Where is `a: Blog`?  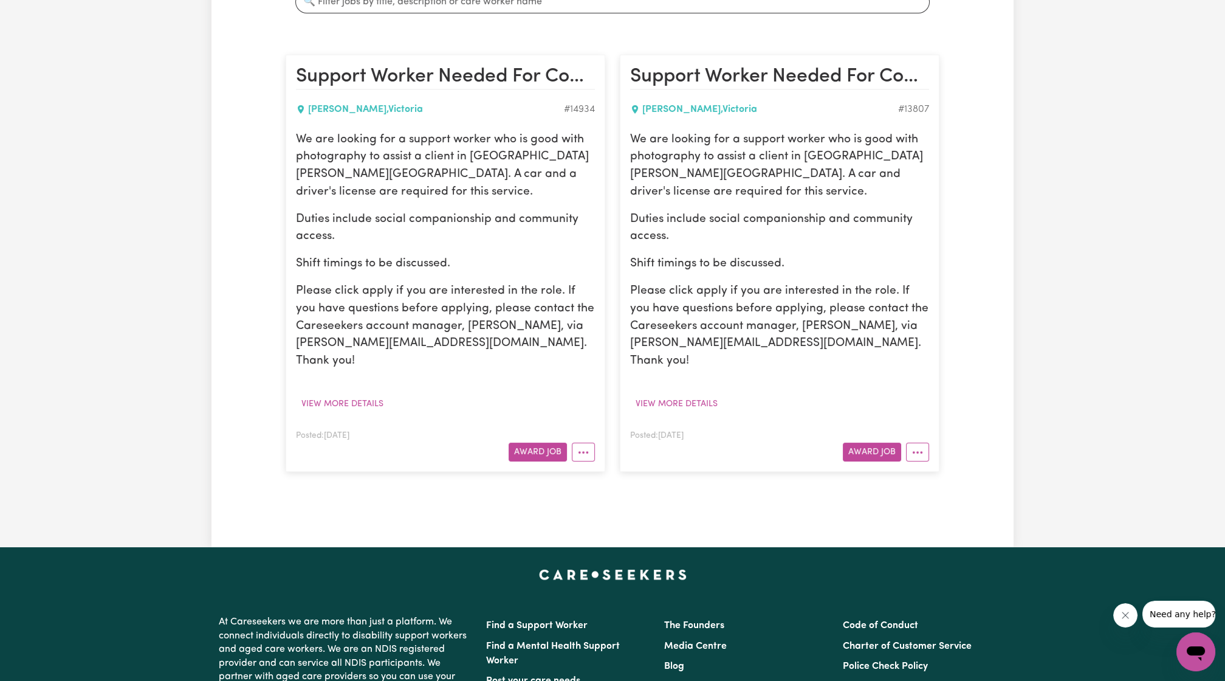 a: Blog is located at coordinates (674, 666).